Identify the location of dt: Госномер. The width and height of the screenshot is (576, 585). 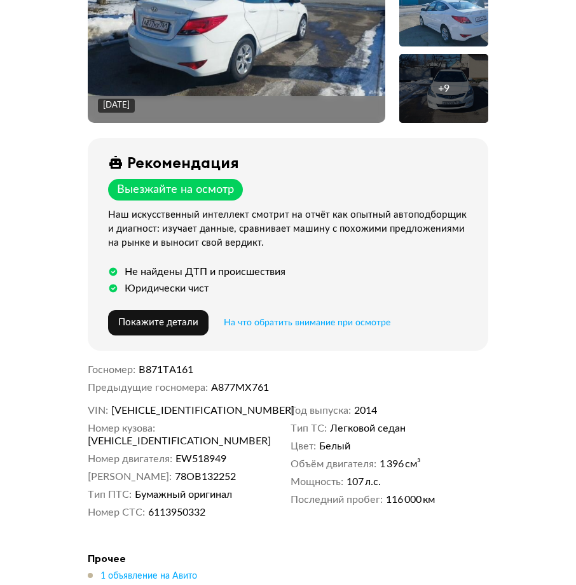
(111, 370).